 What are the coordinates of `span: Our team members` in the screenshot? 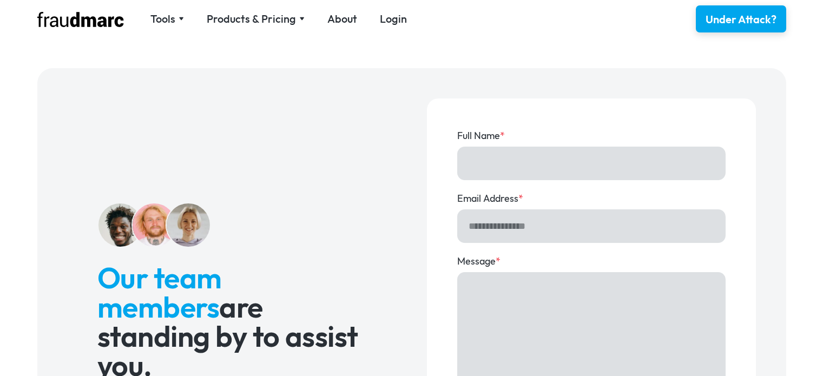 It's located at (160, 292).